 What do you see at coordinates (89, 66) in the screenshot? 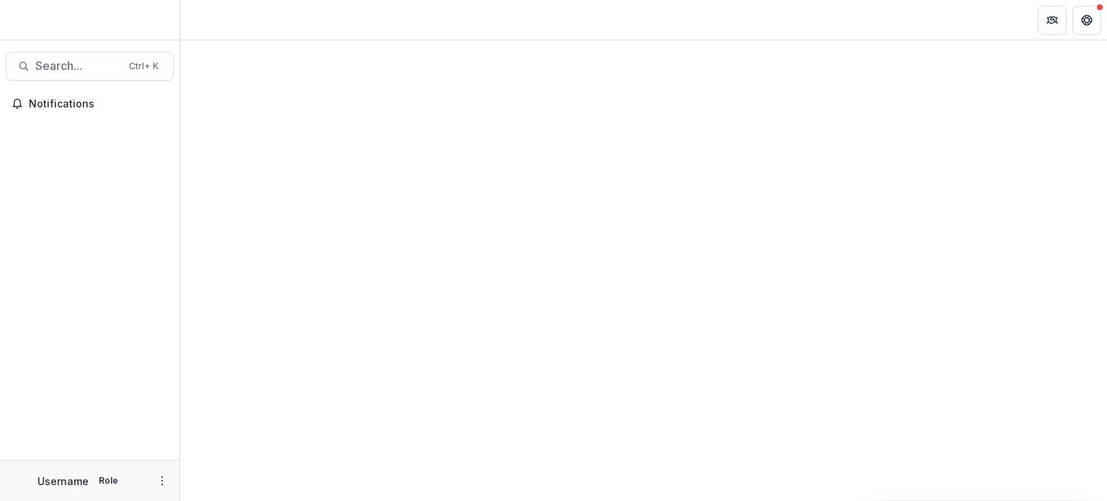
I see `button: Search...` at bounding box center [89, 66].